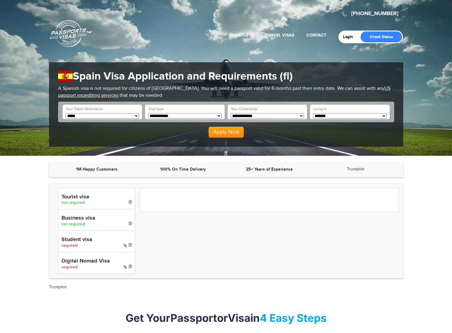  What do you see at coordinates (350, 37) in the screenshot?
I see `a: Login` at bounding box center [350, 37].